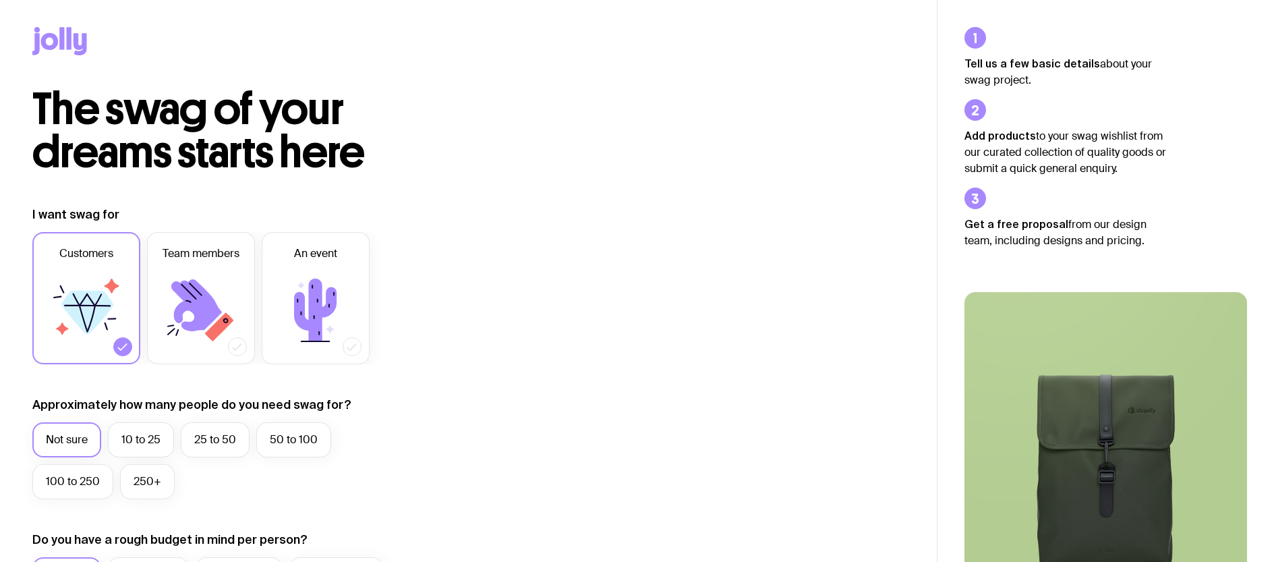 The height and width of the screenshot is (562, 1274). Describe the element at coordinates (201, 254) in the screenshot. I see `span: Team members` at that location.